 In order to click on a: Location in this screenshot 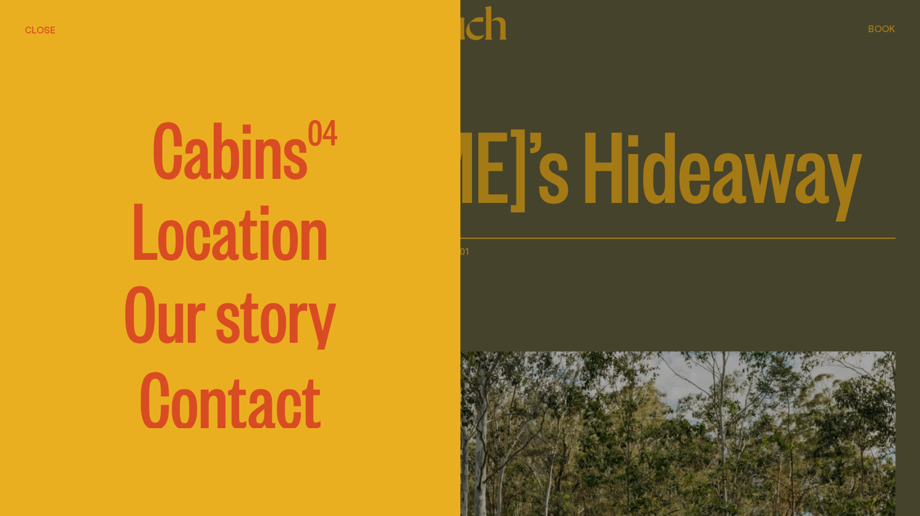, I will do `click(230, 226)`.